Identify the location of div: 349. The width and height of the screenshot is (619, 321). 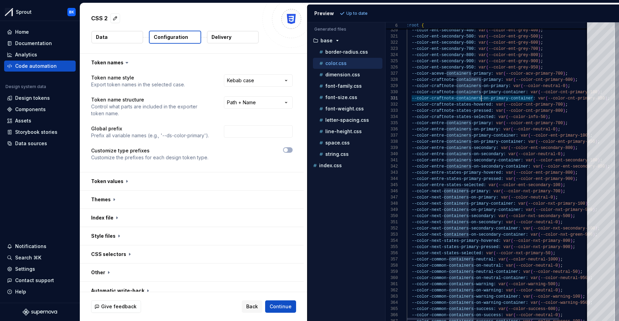
(392, 210).